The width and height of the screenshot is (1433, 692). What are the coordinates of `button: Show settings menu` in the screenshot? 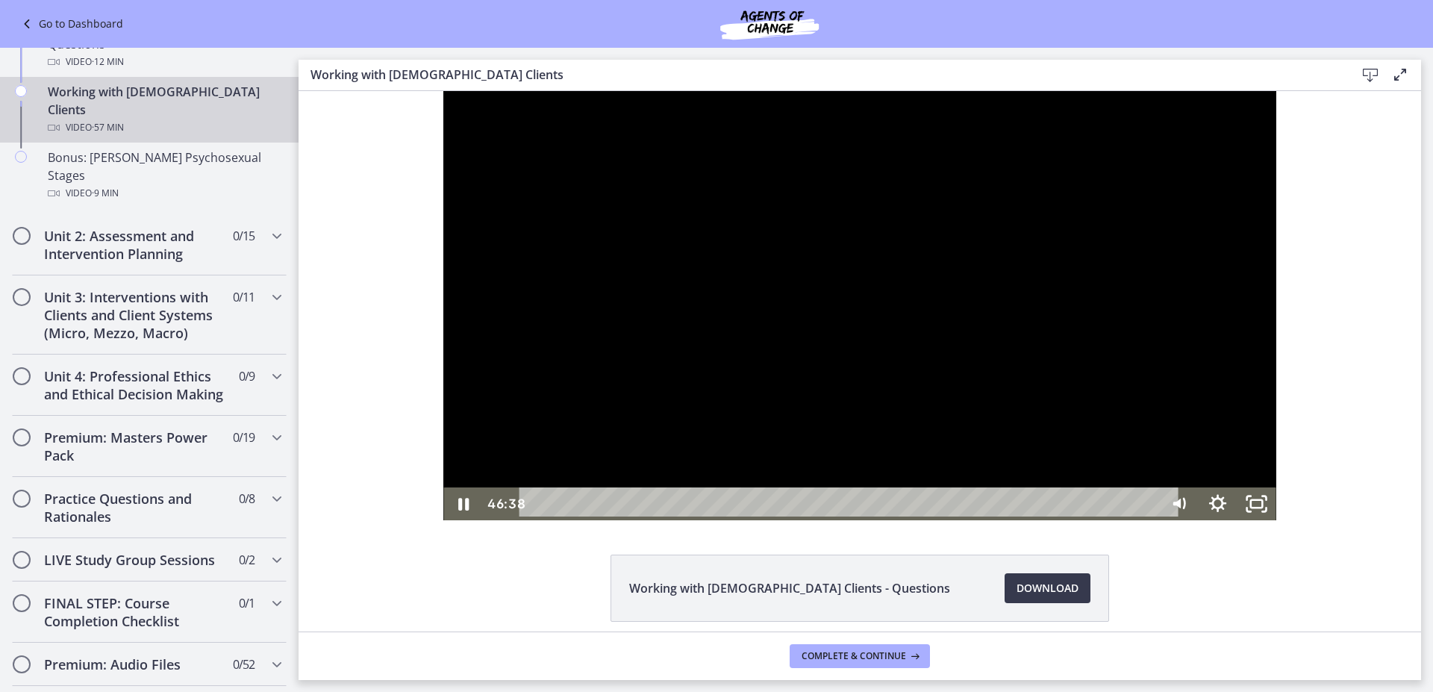 It's located at (920, 413).